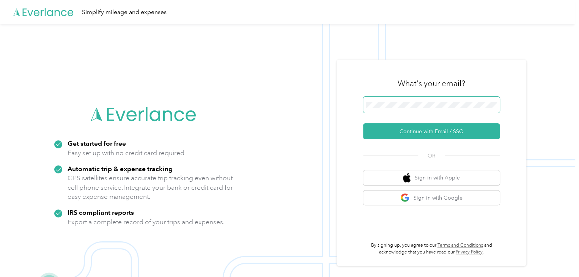  What do you see at coordinates (469, 252) in the screenshot?
I see `a: Privacy Policy` at bounding box center [469, 252].